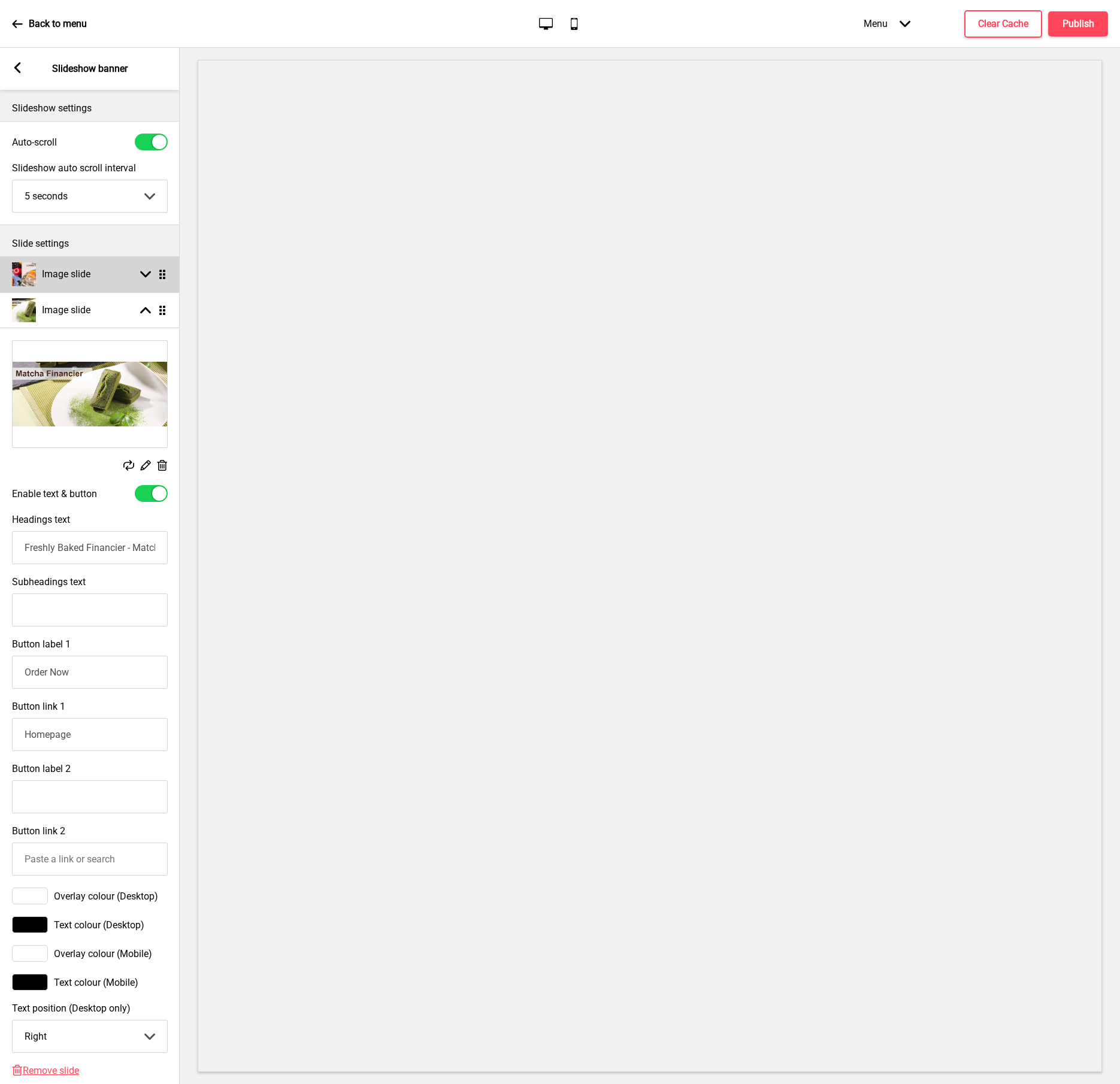 This screenshot has width=1120, height=1084. I want to click on label: Button label 1, so click(42, 644).